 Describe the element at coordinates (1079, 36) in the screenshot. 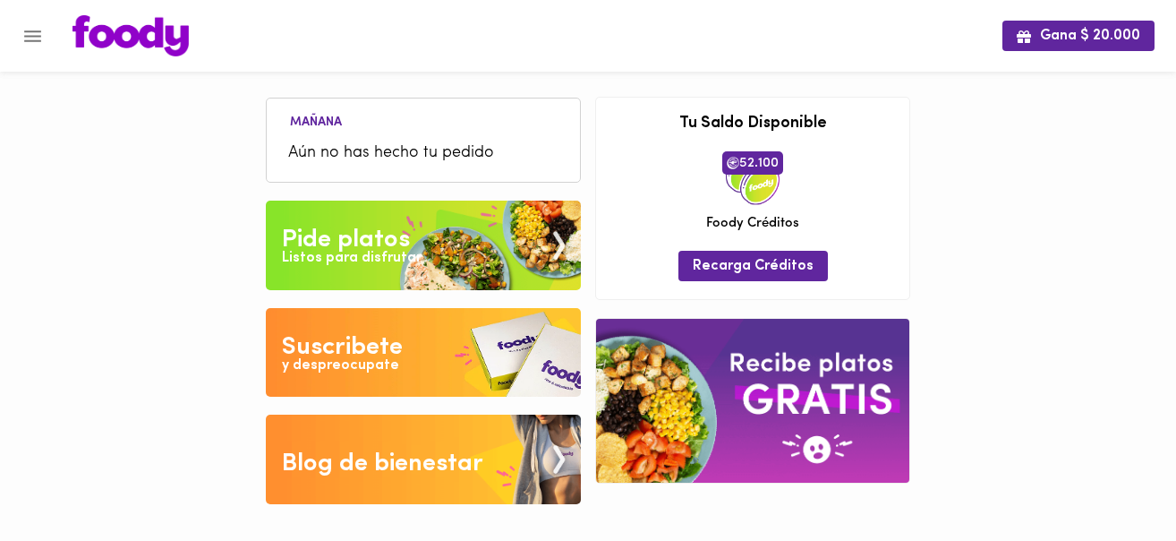

I see `span: Gana $ 20.000` at that location.